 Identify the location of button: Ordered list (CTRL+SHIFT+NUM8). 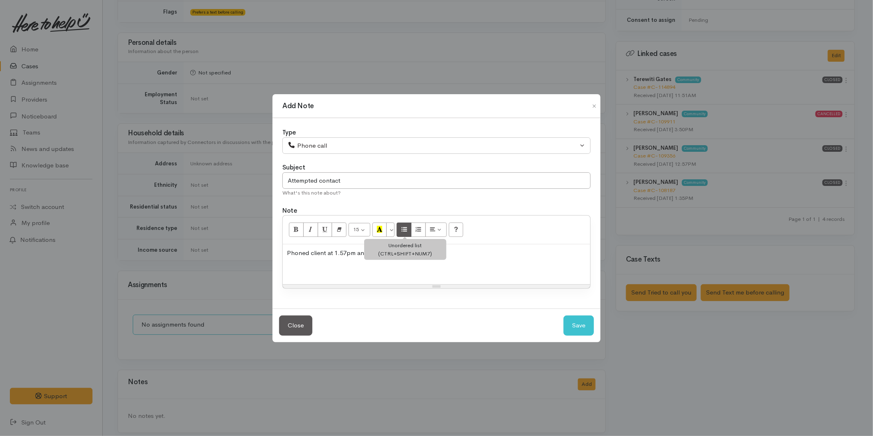
(418, 229).